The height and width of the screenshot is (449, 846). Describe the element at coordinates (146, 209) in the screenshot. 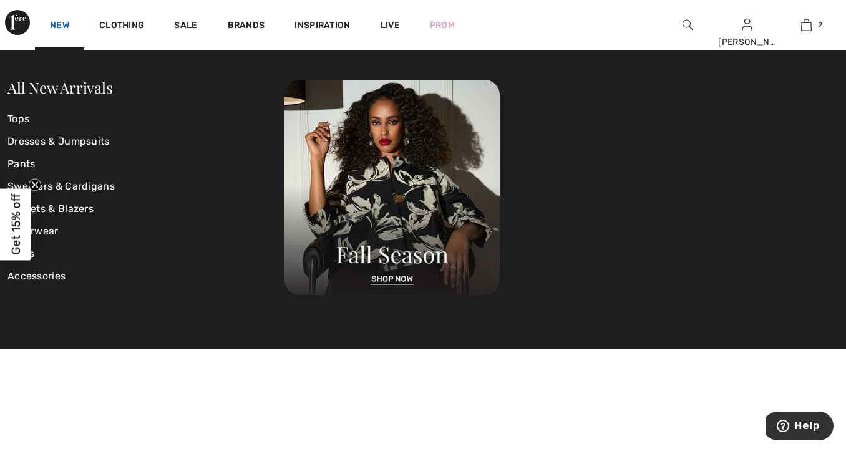

I see `a: Jackets & Blazers` at that location.